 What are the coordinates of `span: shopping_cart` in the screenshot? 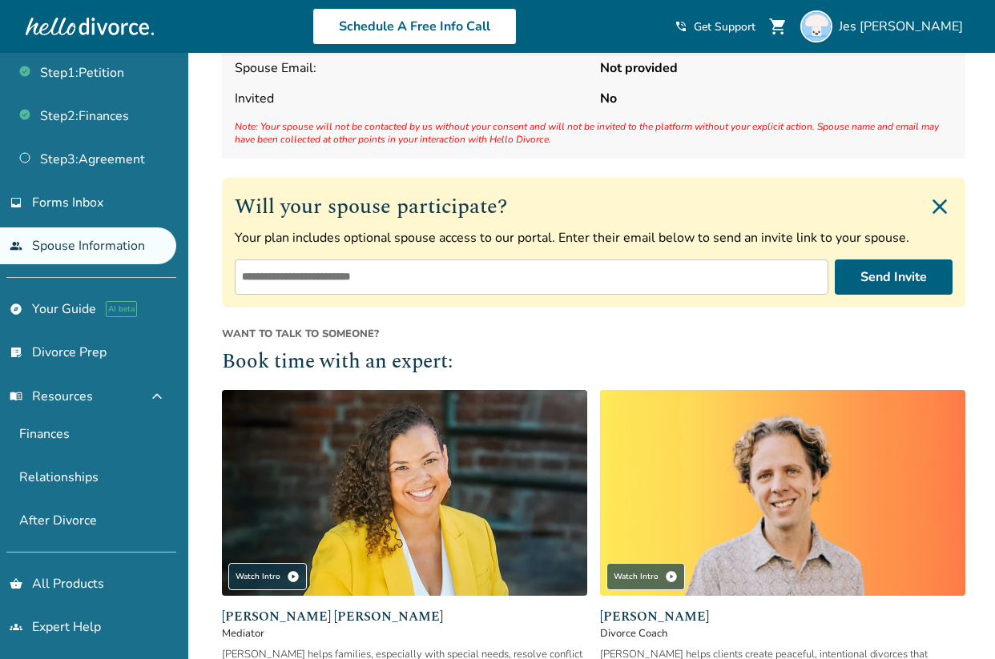 It's located at (778, 26).